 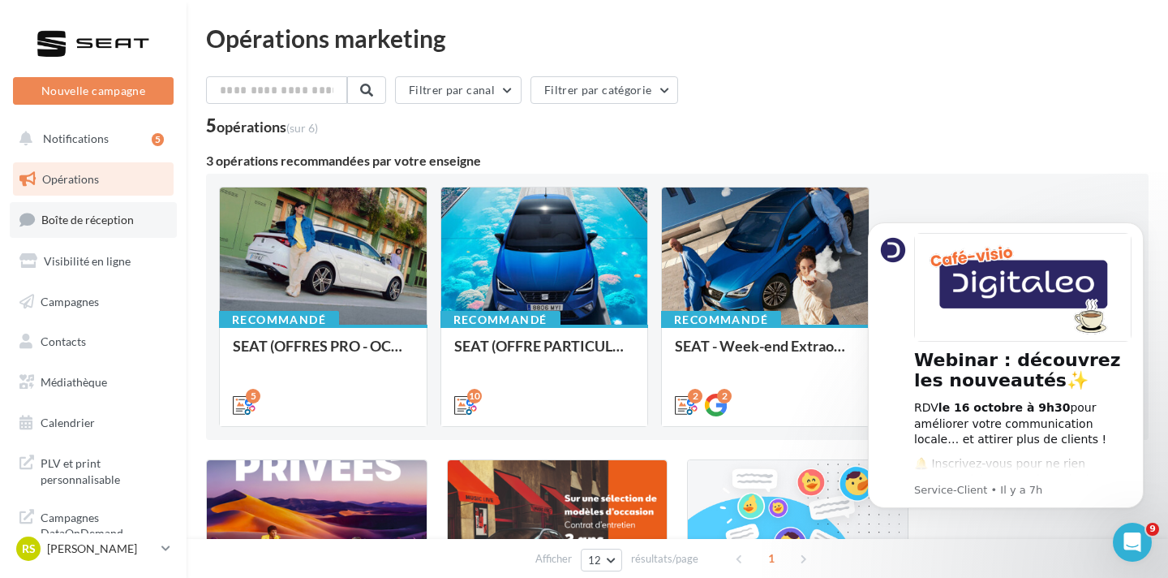 I want to click on span: 12, so click(x=595, y=560).